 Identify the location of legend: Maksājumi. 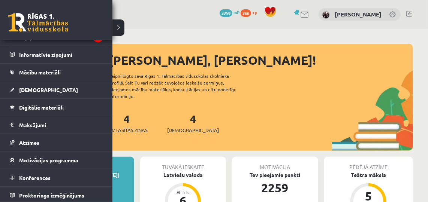
(61, 125).